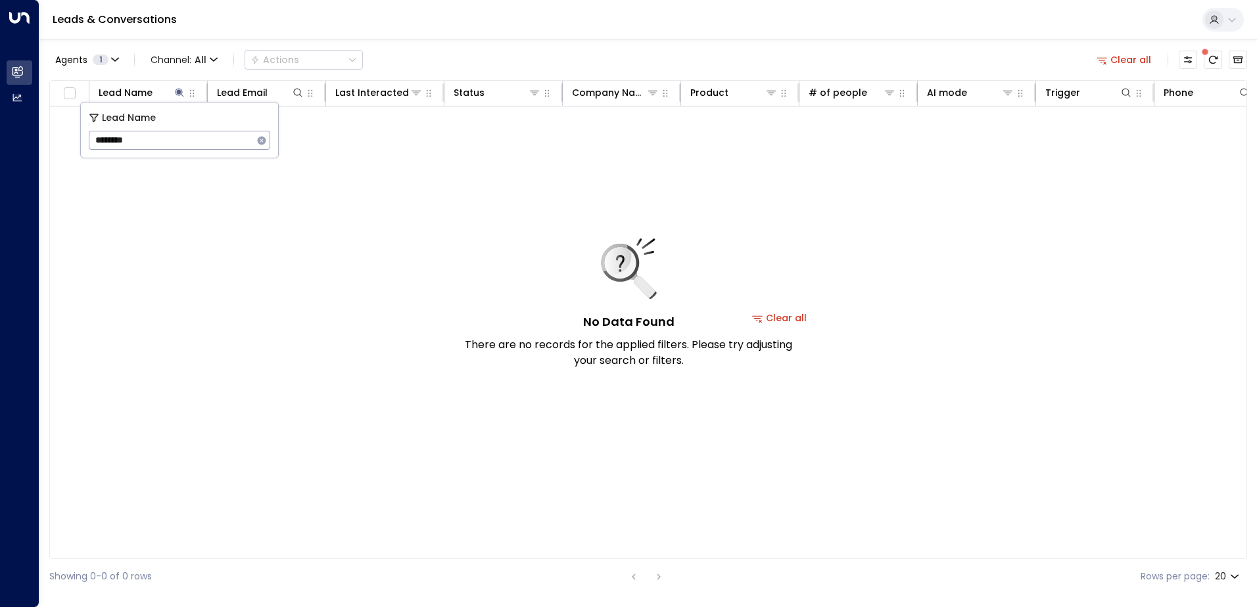 The image size is (1257, 607). What do you see at coordinates (69, 93) in the screenshot?
I see `span: Toggle select all` at bounding box center [69, 93].